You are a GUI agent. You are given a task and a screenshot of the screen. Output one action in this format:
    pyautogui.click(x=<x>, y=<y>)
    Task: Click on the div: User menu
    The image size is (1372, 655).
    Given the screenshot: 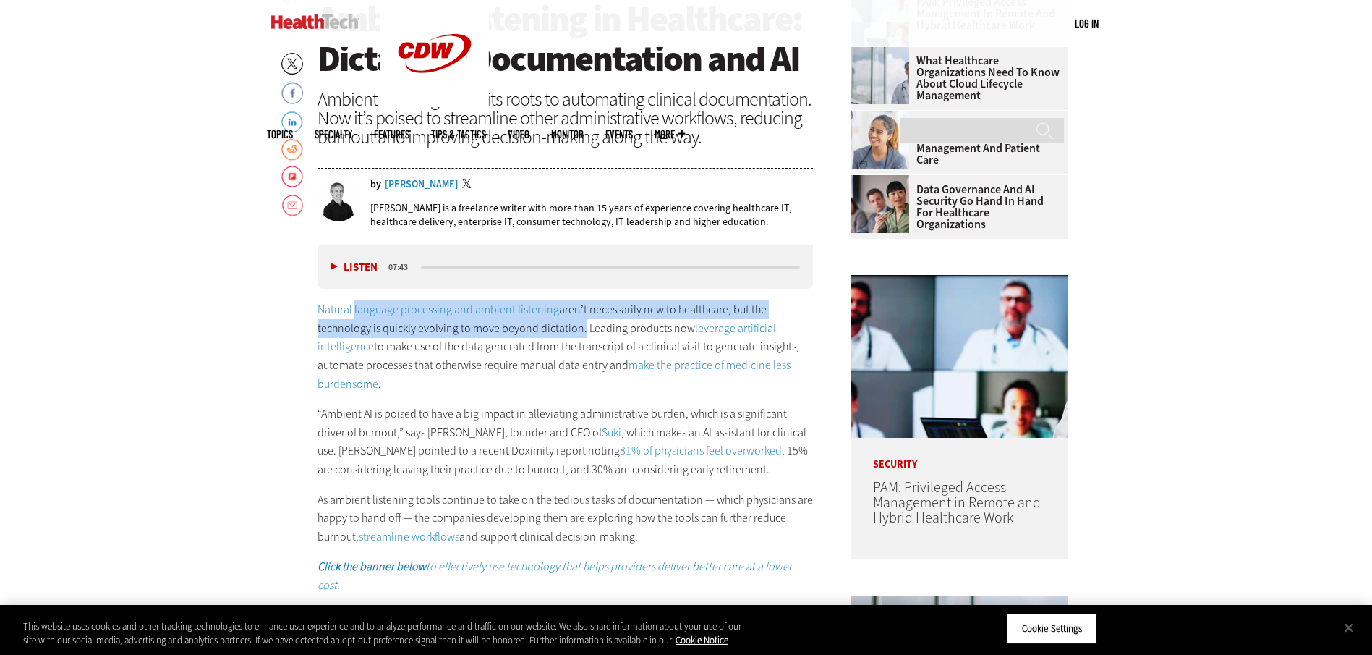 What is the action you would take?
    pyautogui.click(x=1087, y=23)
    